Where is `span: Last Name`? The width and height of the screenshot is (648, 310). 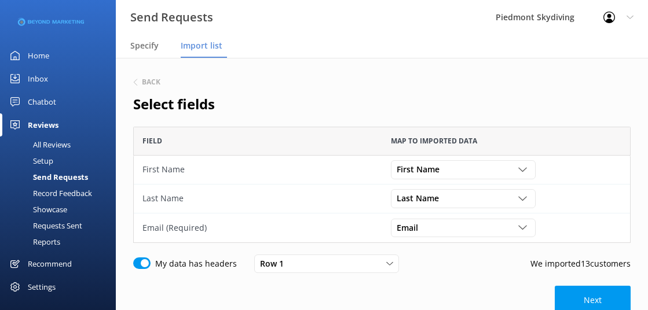
span: Last Name is located at coordinates (421, 199).